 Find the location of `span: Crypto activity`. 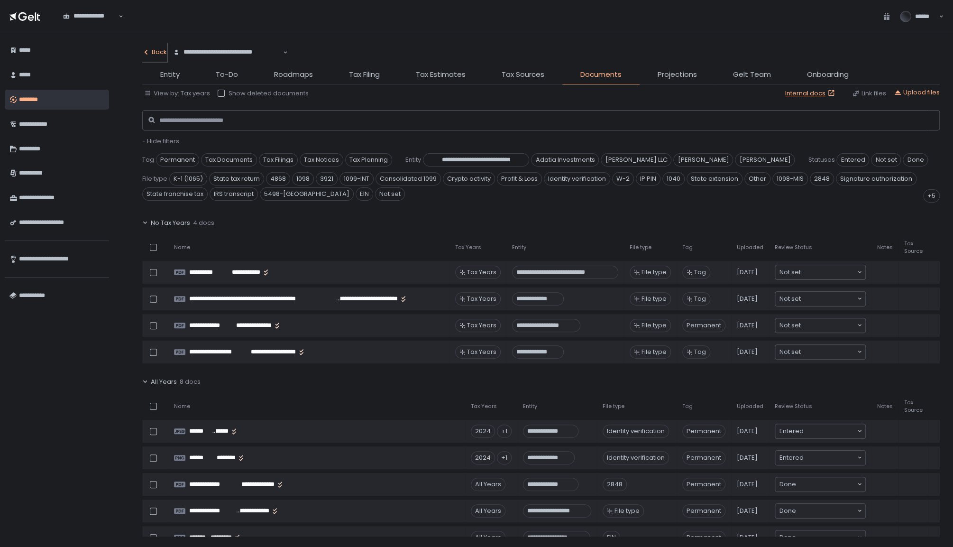

span: Crypto activity is located at coordinates (469, 179).